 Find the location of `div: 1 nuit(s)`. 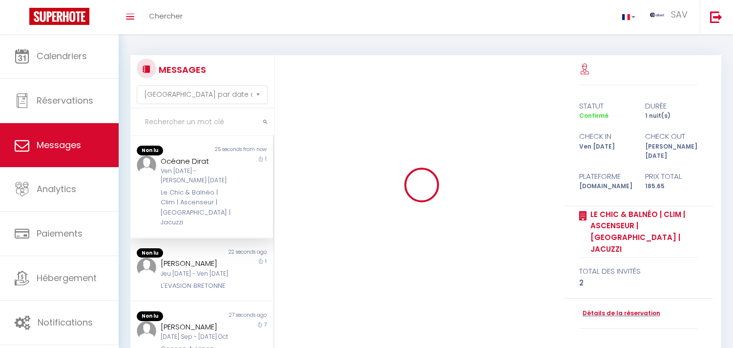

div: 1 nuit(s) is located at coordinates (671, 116).